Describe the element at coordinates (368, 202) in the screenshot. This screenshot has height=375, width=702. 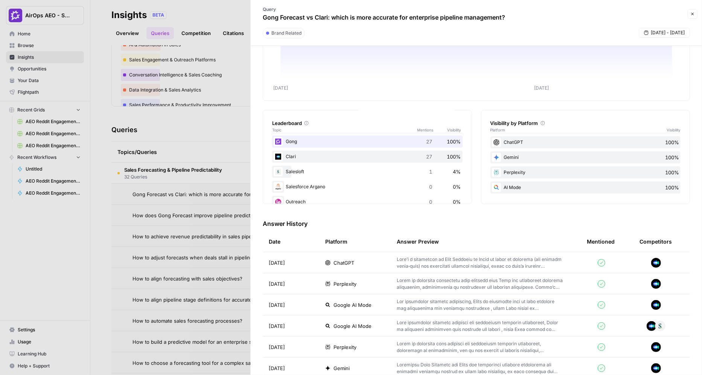
I see `div: Outreach` at that location.